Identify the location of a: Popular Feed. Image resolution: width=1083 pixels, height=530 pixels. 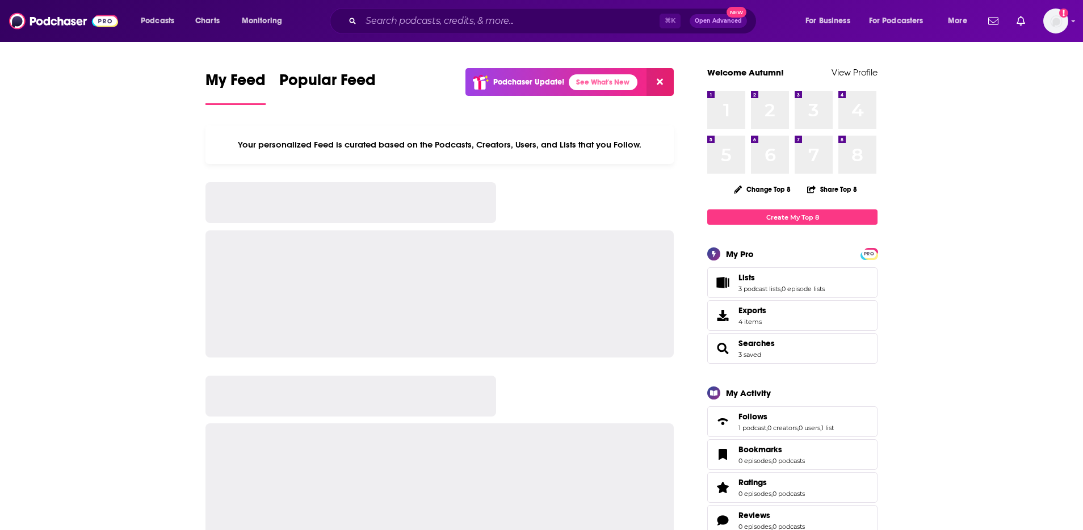
(327, 87).